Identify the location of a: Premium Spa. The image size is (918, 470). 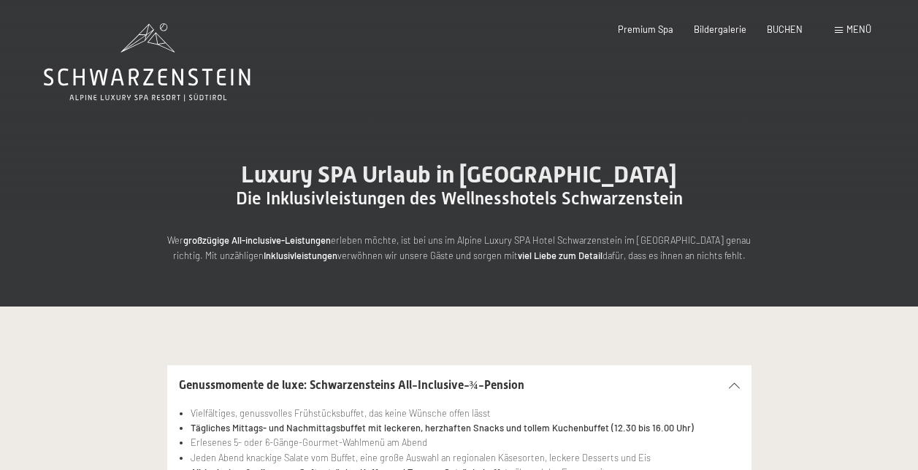
(645, 29).